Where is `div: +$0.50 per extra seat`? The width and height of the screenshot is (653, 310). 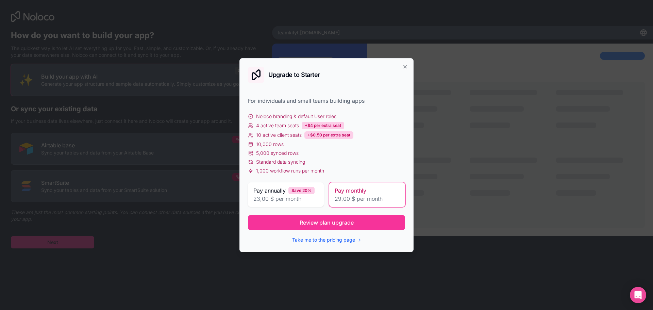
div: +$0.50 per extra seat is located at coordinates (329, 135).